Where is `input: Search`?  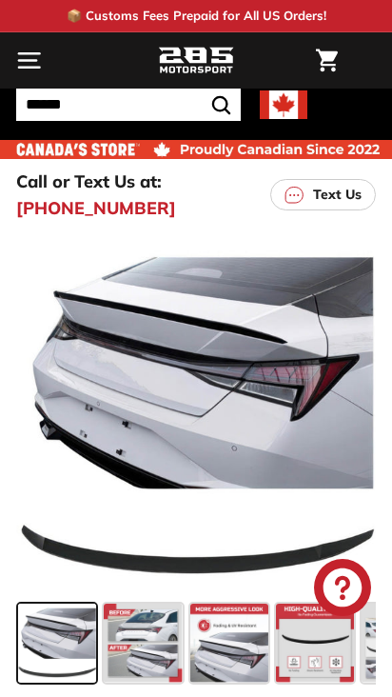 input: Search is located at coordinates (129, 105).